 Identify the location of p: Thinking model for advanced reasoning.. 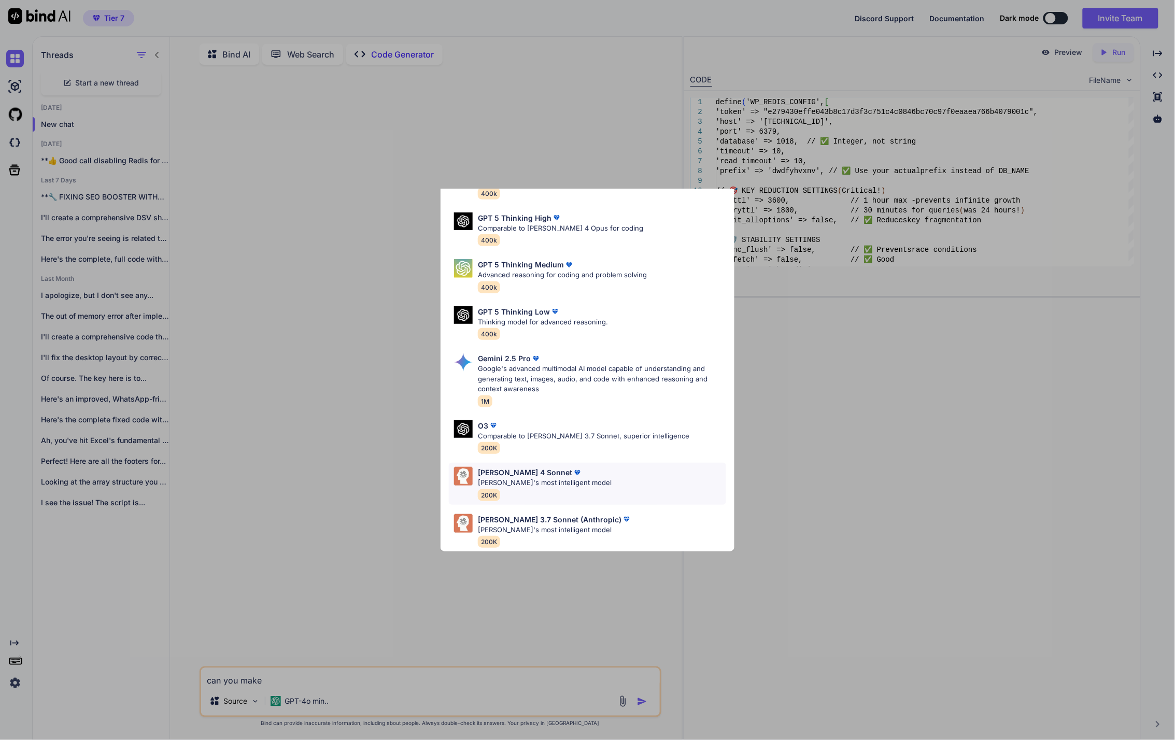
(543, 322).